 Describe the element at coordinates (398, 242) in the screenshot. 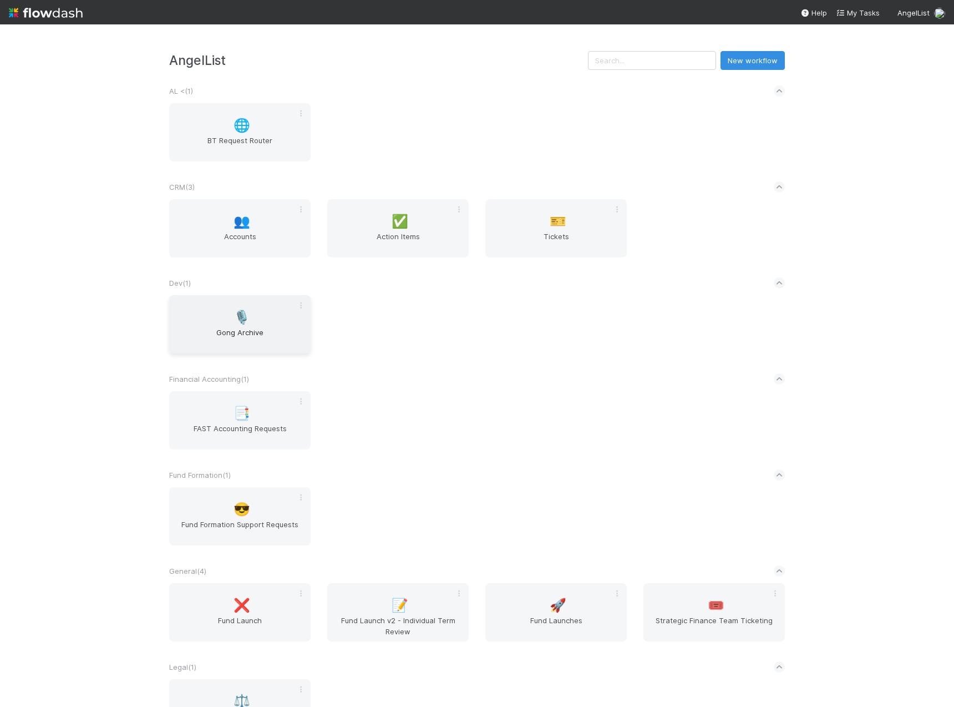

I see `span: Action Items` at that location.